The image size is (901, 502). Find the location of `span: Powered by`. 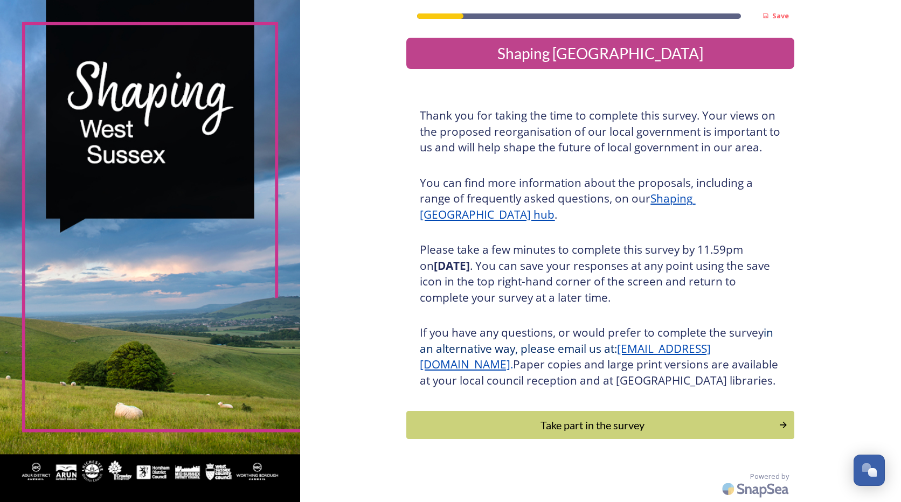

span: Powered by is located at coordinates (769, 476).